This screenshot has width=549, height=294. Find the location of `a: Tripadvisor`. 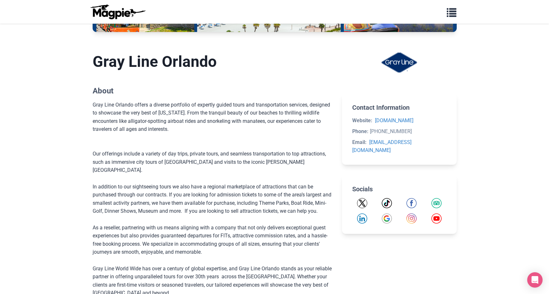

a: Tripadvisor is located at coordinates (436, 203).